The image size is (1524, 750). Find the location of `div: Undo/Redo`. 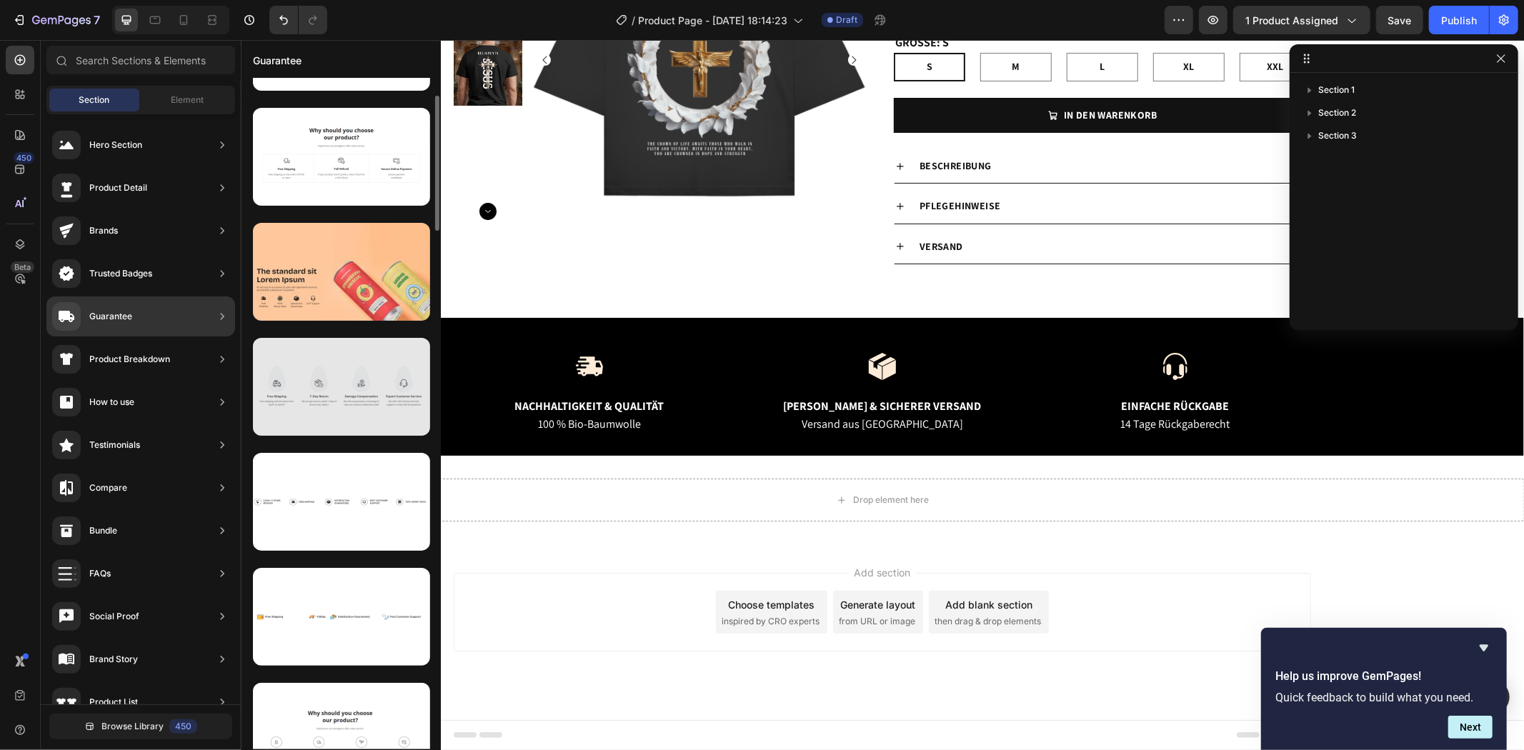

div: Undo/Redo is located at coordinates (298, 20).